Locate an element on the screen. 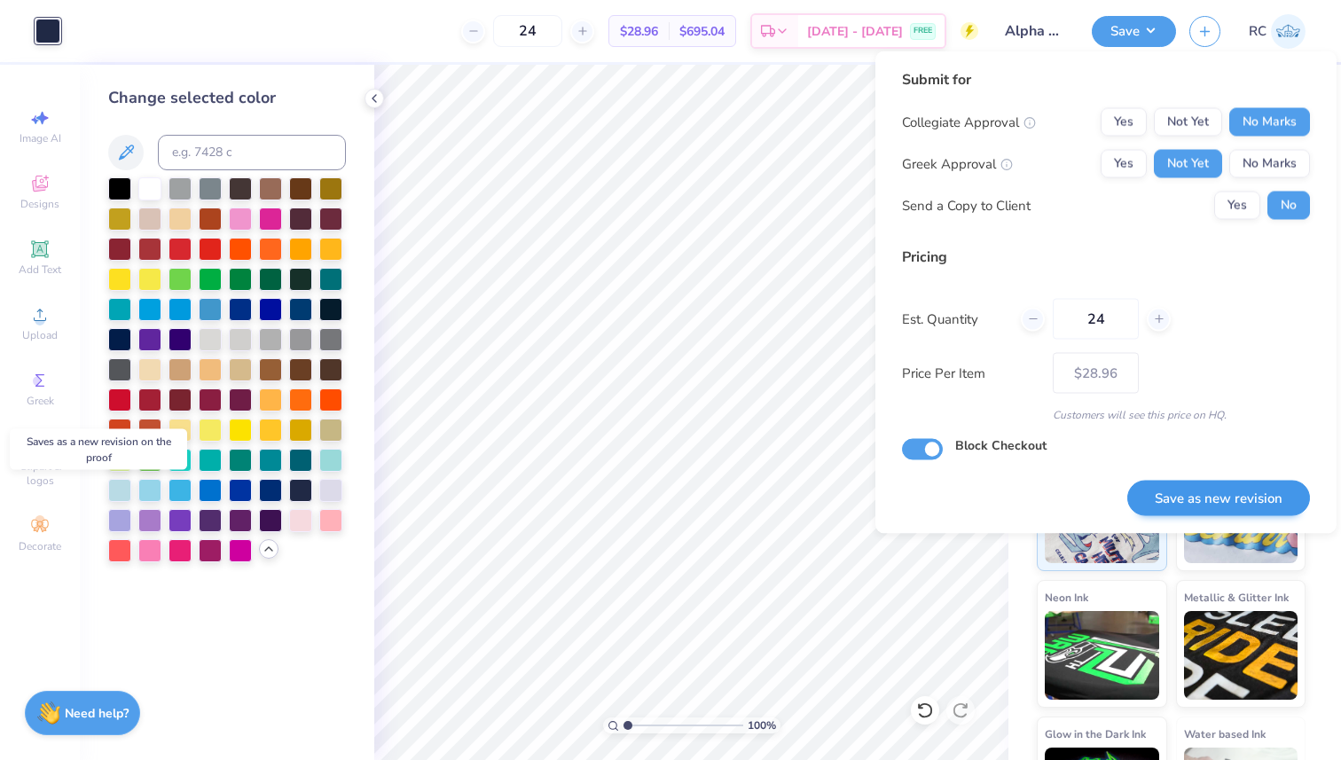 This screenshot has width=1341, height=760. span: FREE is located at coordinates (922, 31).